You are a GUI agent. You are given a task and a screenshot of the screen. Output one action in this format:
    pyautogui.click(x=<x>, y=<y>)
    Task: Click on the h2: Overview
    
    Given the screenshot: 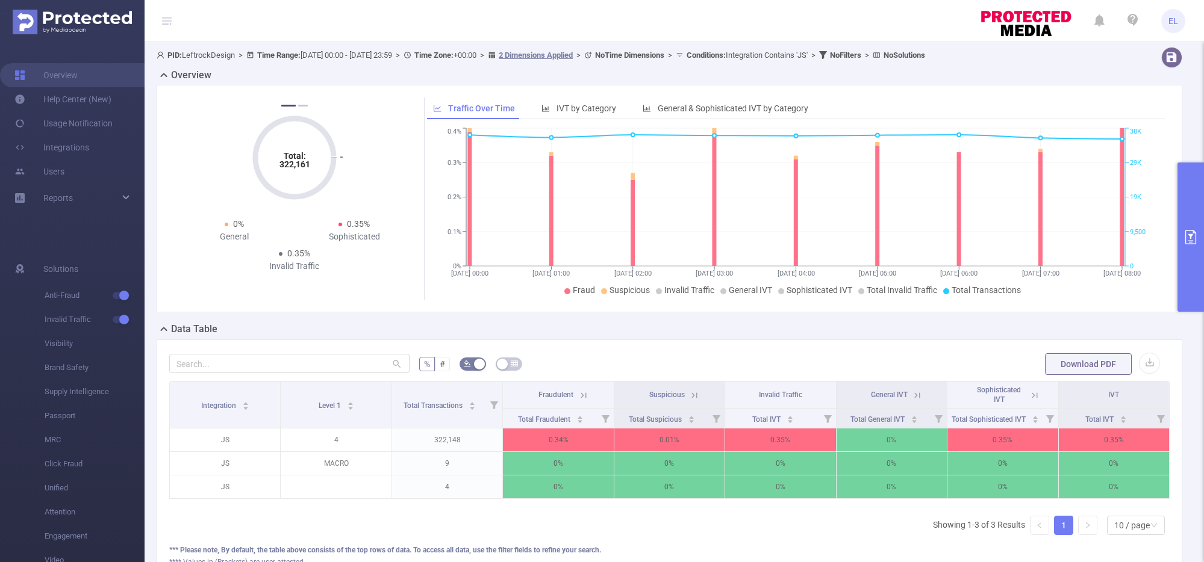 What is the action you would take?
    pyautogui.click(x=191, y=75)
    